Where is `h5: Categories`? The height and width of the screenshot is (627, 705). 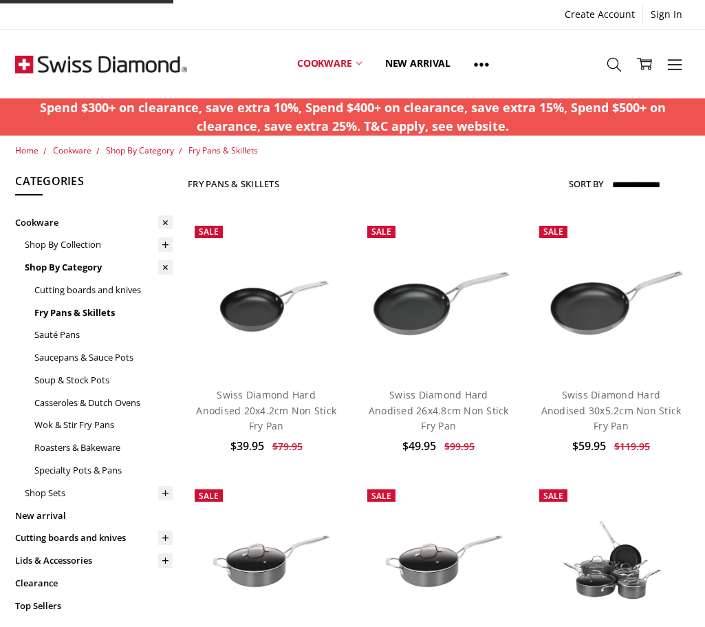 h5: Categories is located at coordinates (94, 184).